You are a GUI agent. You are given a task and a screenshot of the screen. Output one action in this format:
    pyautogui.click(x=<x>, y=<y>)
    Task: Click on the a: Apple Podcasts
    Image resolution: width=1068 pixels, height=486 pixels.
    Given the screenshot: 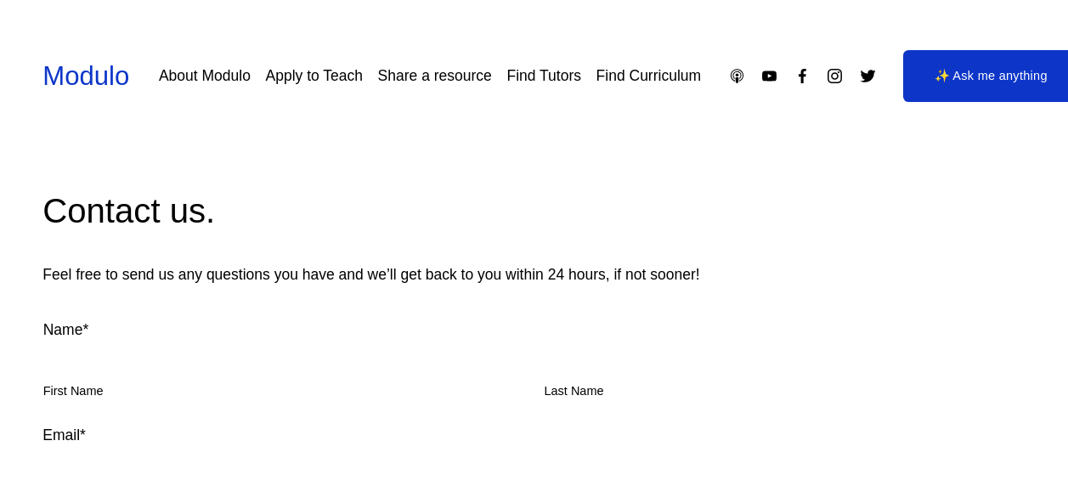 What is the action you would take?
    pyautogui.click(x=737, y=76)
    